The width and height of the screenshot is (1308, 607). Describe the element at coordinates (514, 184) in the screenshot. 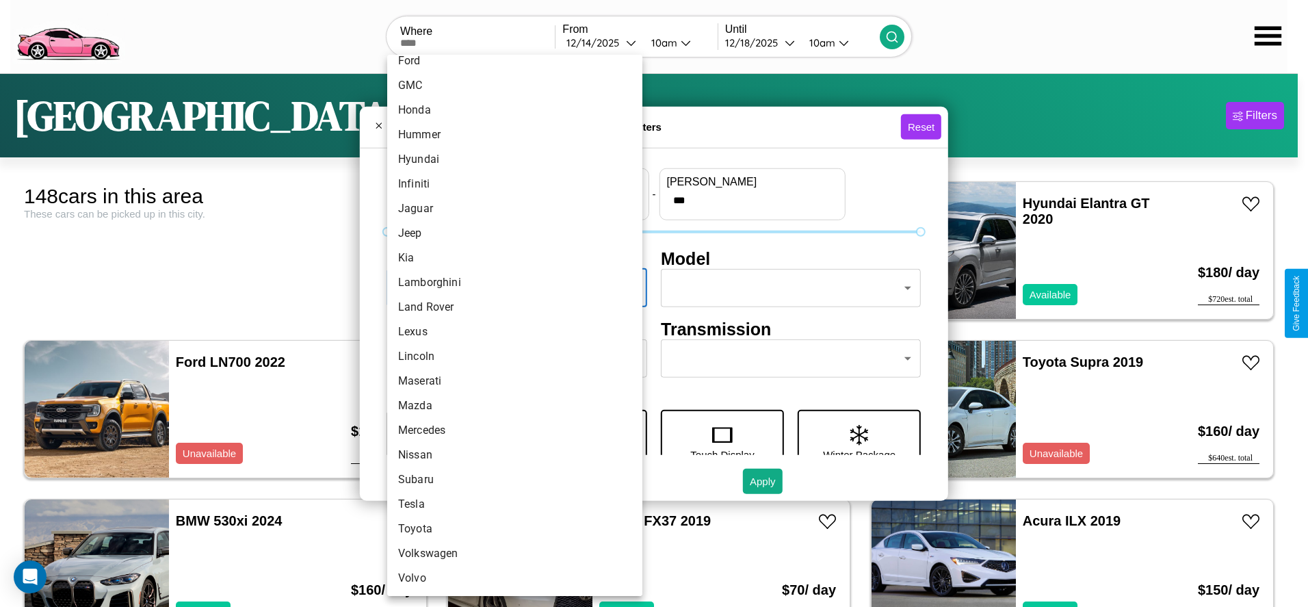

I see `li: Infiniti` at that location.